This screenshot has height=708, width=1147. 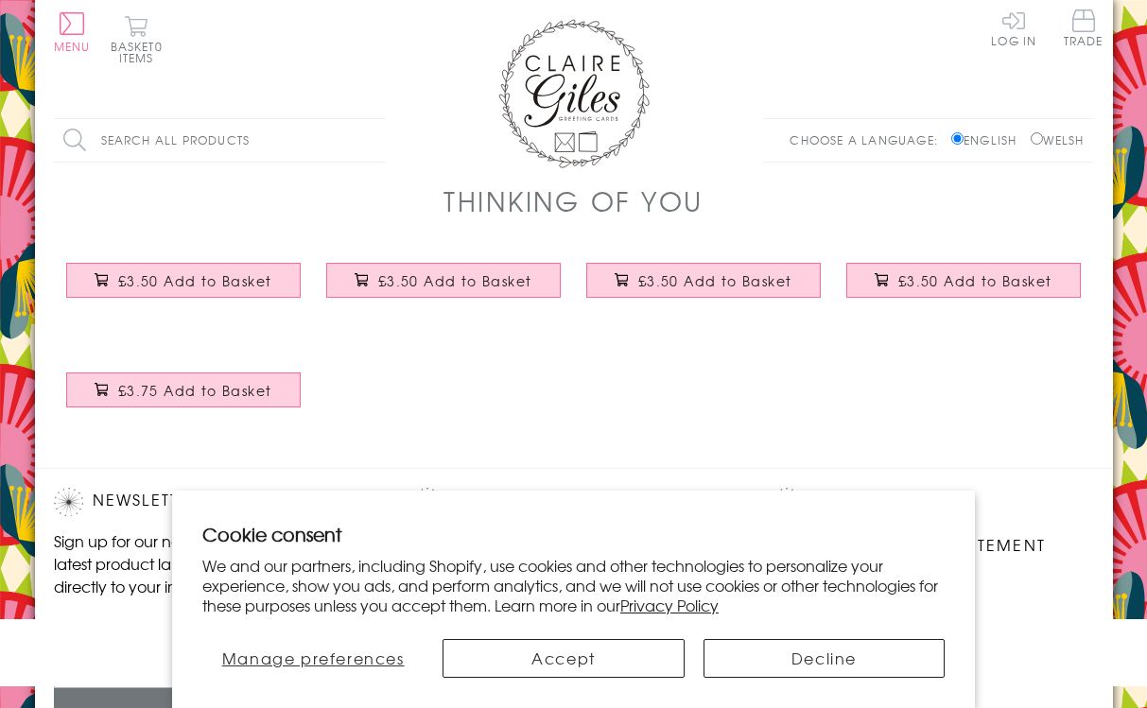 I want to click on input: English, so click(x=957, y=138).